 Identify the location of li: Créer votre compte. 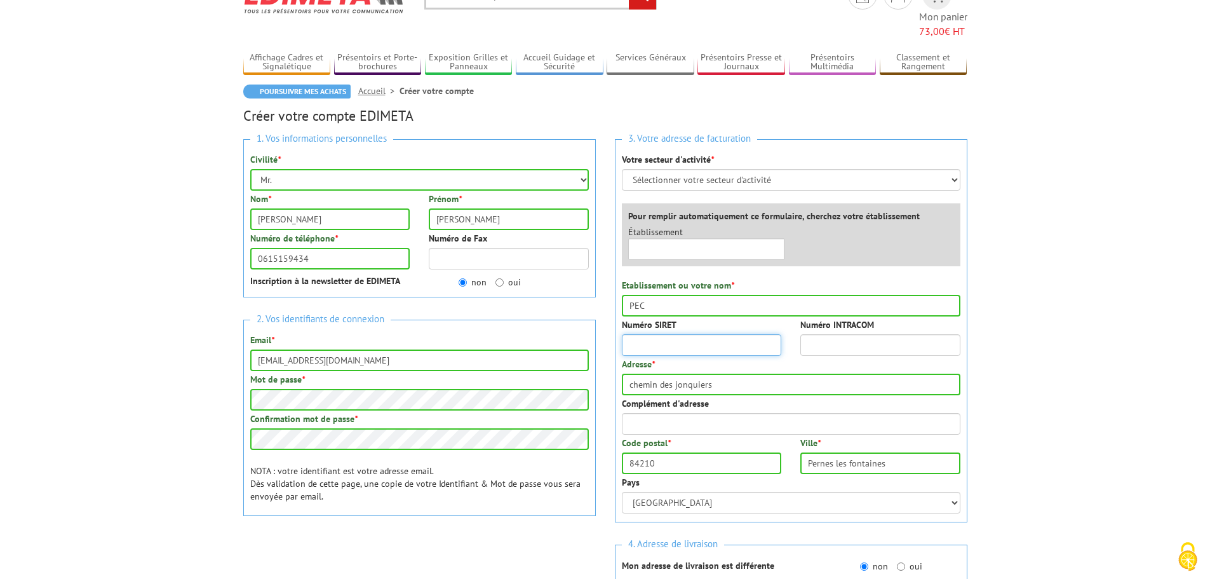
(436, 91).